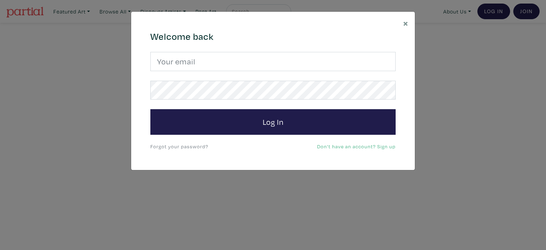  What do you see at coordinates (406, 23) in the screenshot?
I see `button: Close` at bounding box center [406, 23].